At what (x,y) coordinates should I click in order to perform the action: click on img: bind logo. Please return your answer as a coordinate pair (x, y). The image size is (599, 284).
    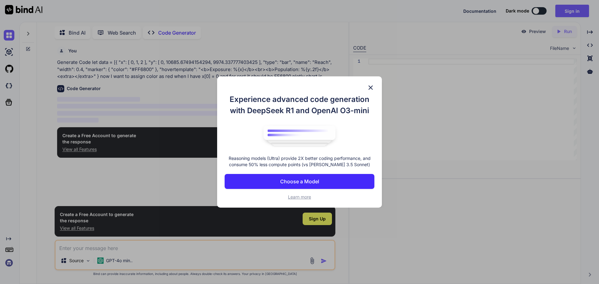
    Looking at the image, I should click on (299, 136).